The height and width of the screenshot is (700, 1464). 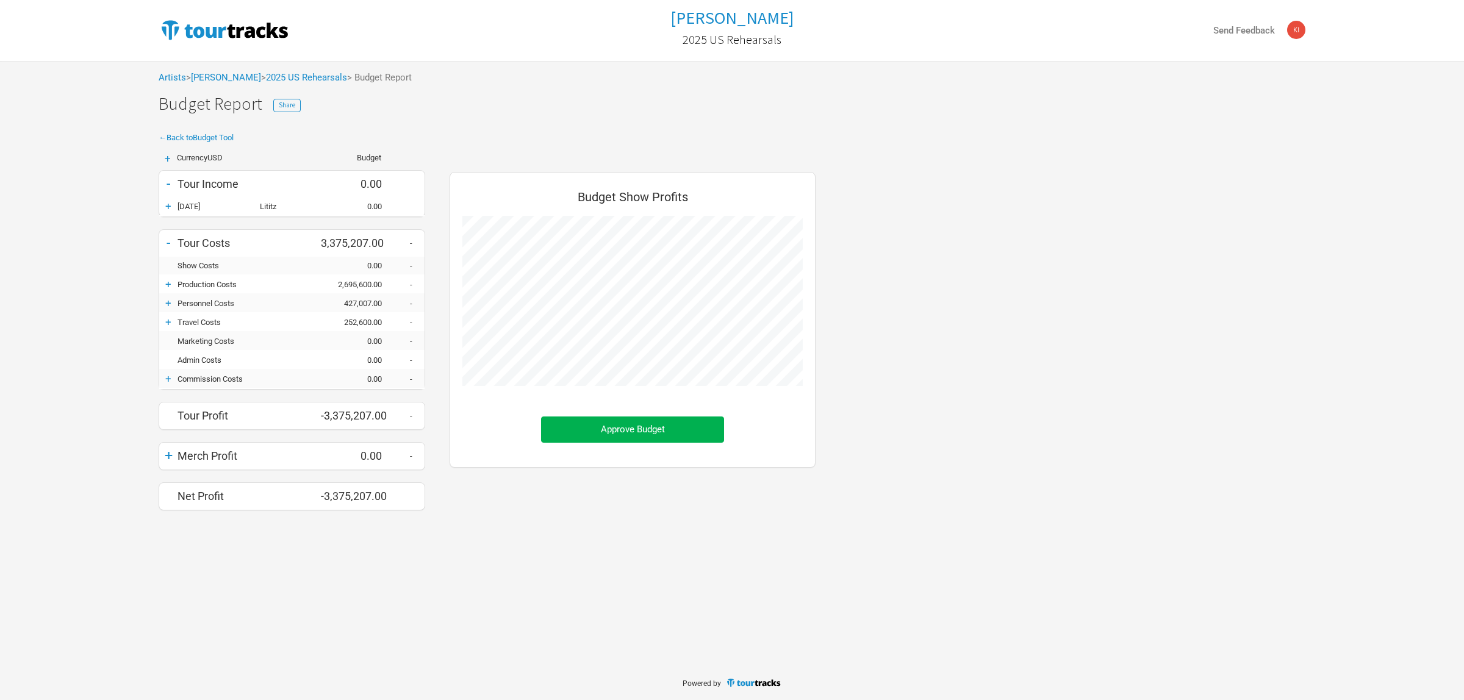 I want to click on div: Tour Income, so click(x=249, y=184).